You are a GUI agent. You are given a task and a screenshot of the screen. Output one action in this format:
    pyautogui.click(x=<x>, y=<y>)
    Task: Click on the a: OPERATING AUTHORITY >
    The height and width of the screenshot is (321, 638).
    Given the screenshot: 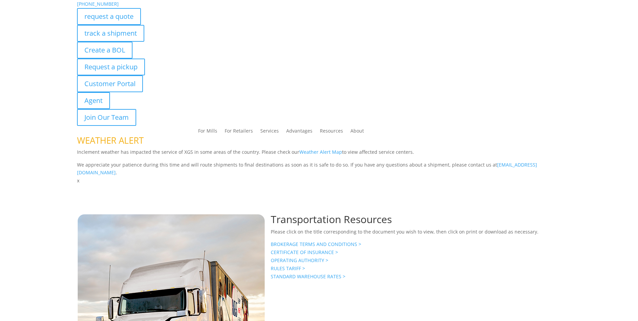 What is the action you would take?
    pyautogui.click(x=299, y=260)
    